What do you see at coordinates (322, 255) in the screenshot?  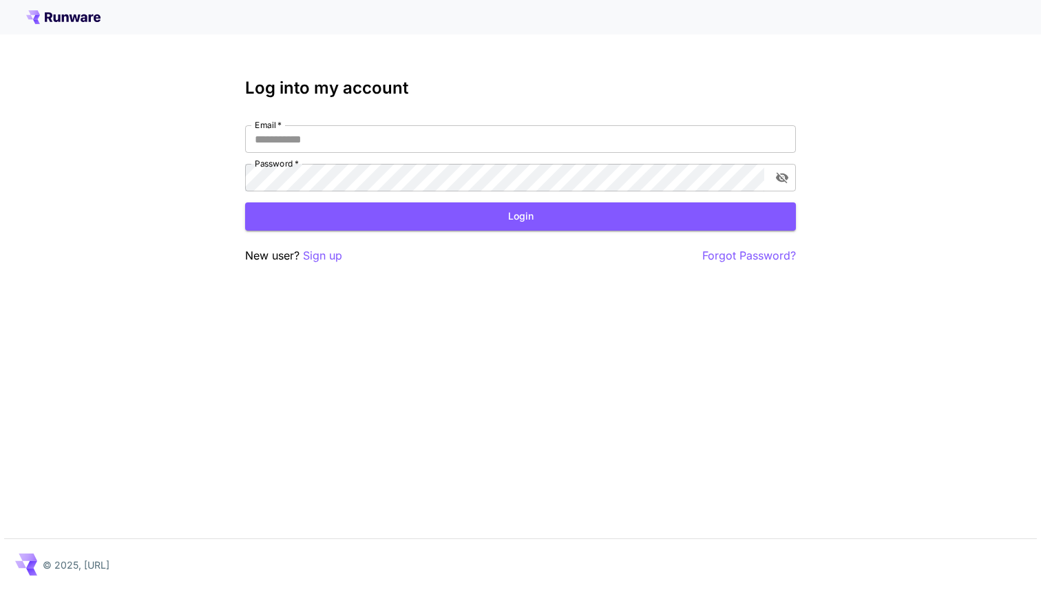 I see `p: Sign up` at bounding box center [322, 255].